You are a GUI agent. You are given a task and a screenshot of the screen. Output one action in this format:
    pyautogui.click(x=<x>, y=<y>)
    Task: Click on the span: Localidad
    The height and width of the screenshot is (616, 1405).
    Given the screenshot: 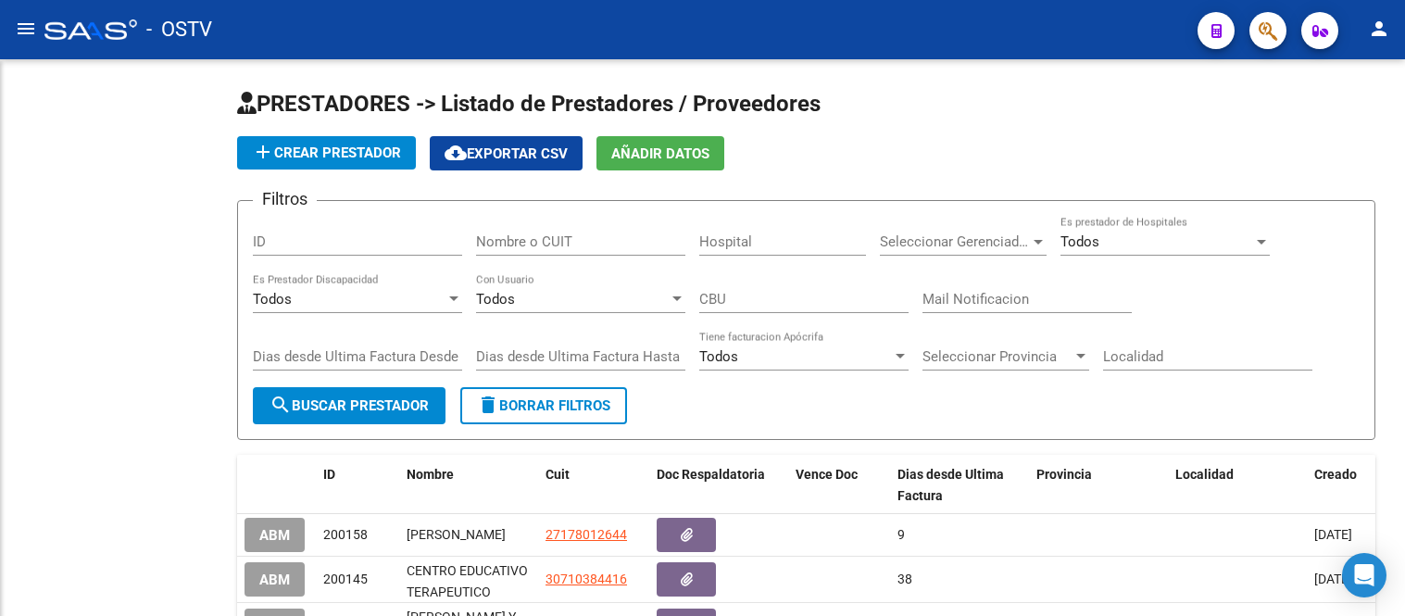 What is the action you would take?
    pyautogui.click(x=1204, y=474)
    